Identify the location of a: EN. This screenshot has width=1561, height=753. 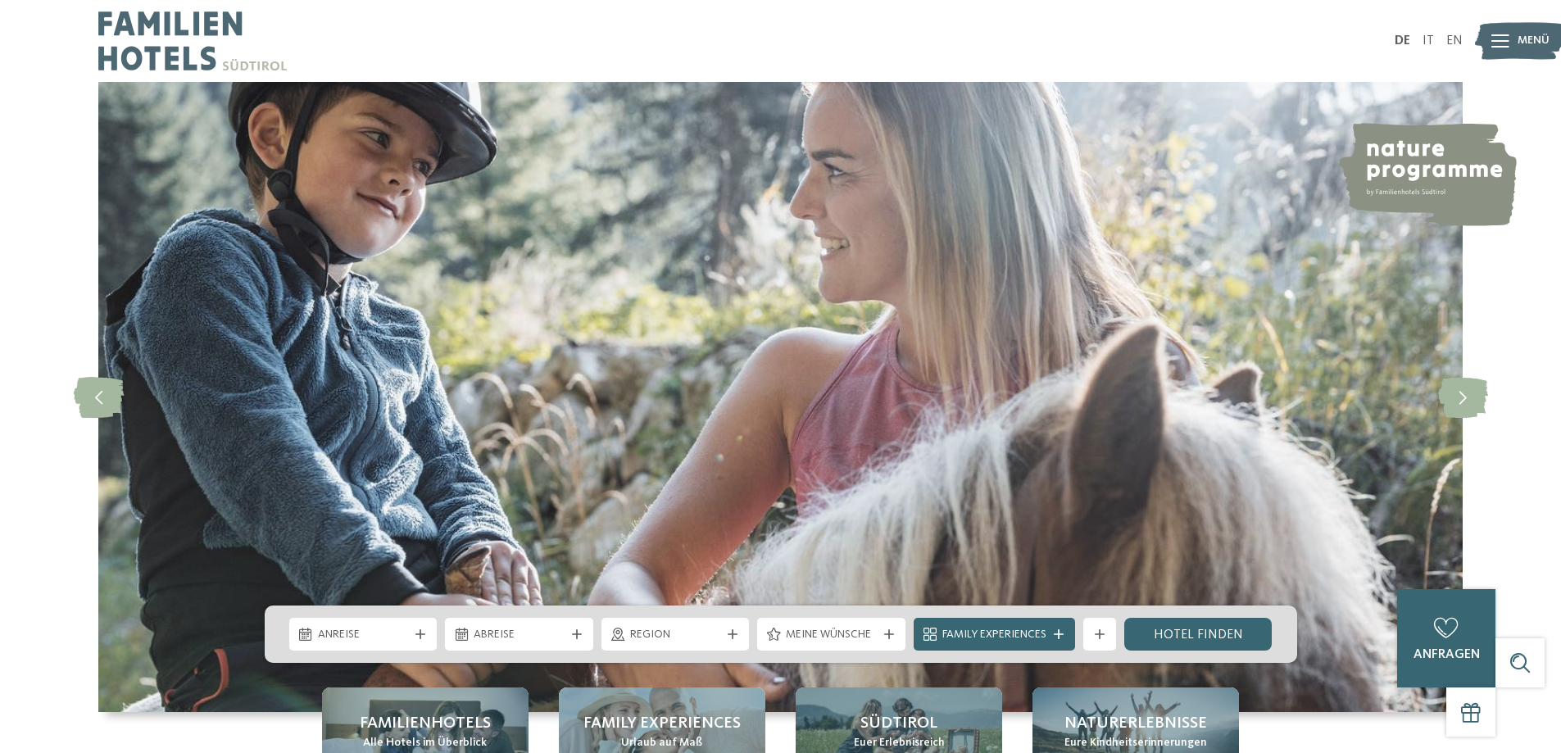
(1455, 41).